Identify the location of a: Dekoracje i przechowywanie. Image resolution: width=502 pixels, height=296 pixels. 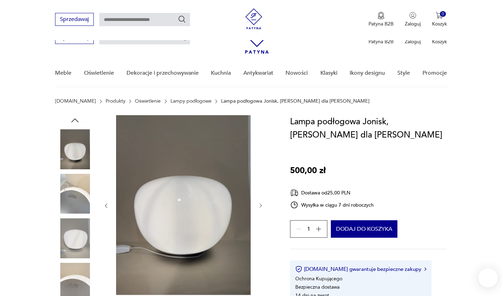
(163, 73).